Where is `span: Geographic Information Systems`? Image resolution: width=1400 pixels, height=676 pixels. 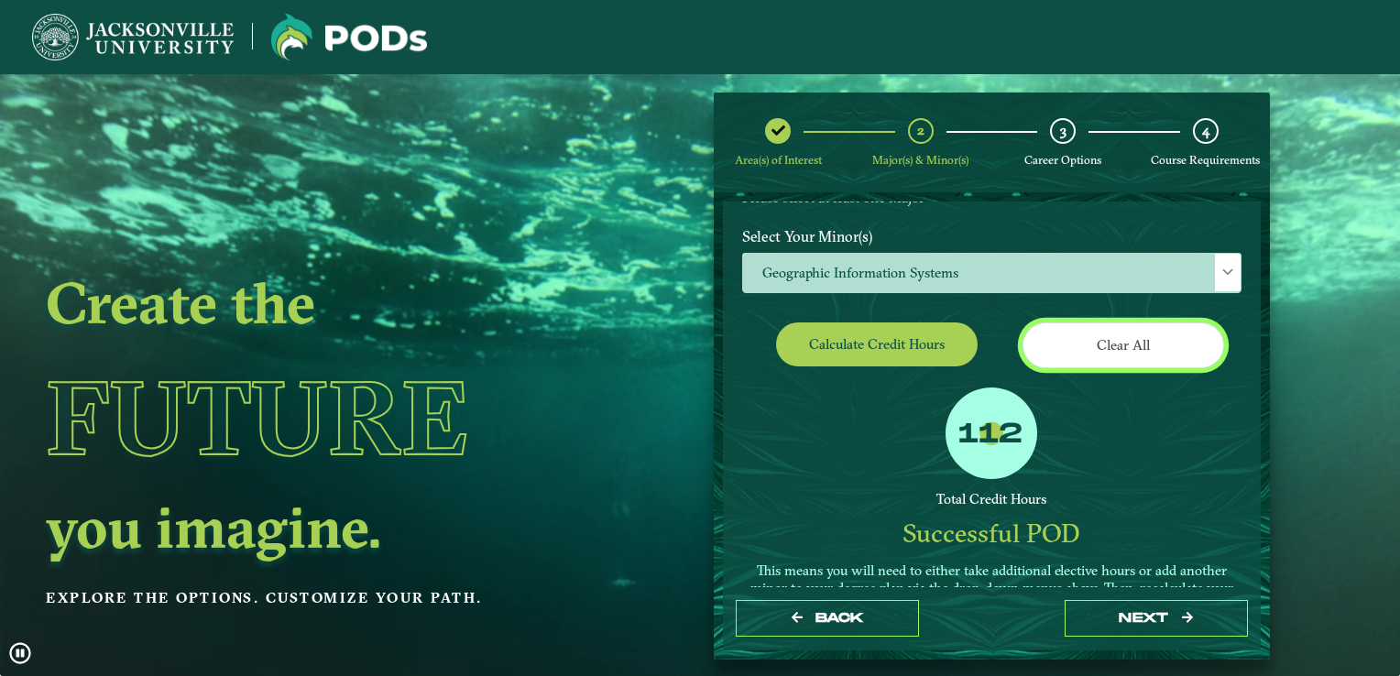 span: Geographic Information Systems is located at coordinates (991, 273).